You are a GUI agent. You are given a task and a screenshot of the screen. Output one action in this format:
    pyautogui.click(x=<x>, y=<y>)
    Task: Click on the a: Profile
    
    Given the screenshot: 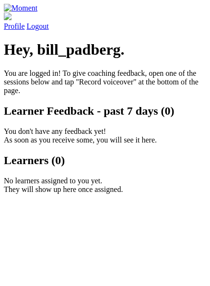 What is the action you would take?
    pyautogui.click(x=105, y=21)
    